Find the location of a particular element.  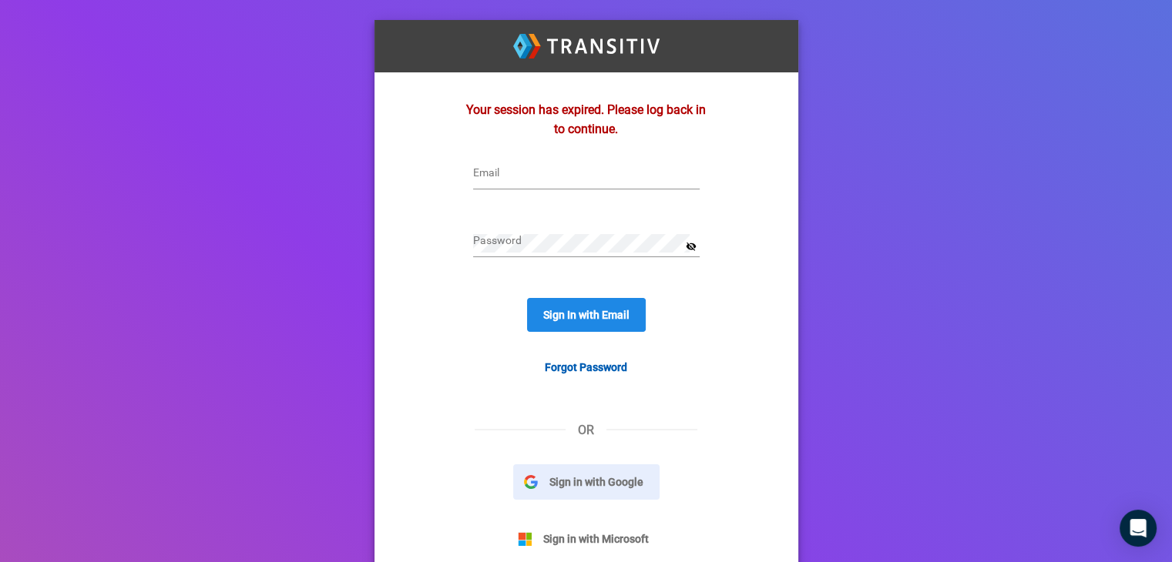

button: Sign in with Microsoft is located at coordinates (585, 539).